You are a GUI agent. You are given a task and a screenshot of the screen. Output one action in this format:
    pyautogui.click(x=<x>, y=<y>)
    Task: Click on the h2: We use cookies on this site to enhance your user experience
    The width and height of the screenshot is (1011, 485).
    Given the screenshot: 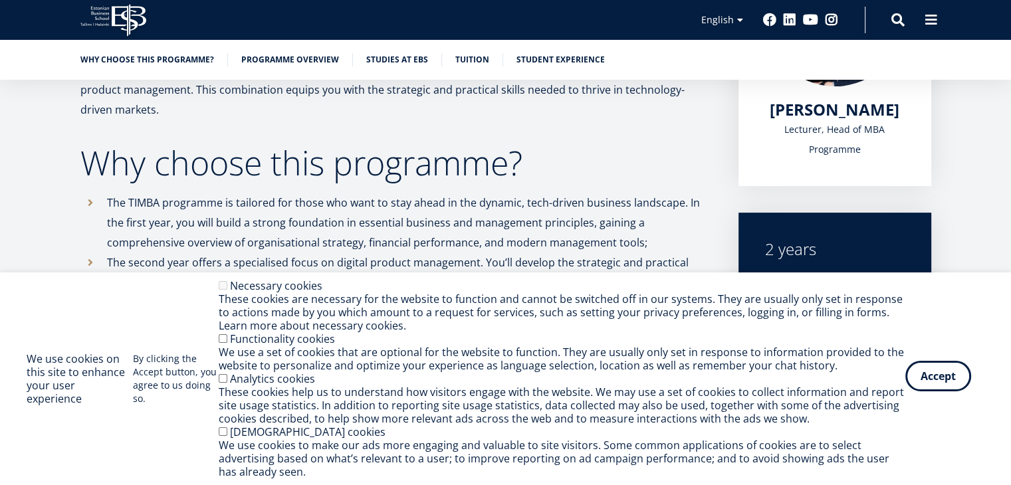 What is the action you would take?
    pyautogui.click(x=80, y=379)
    